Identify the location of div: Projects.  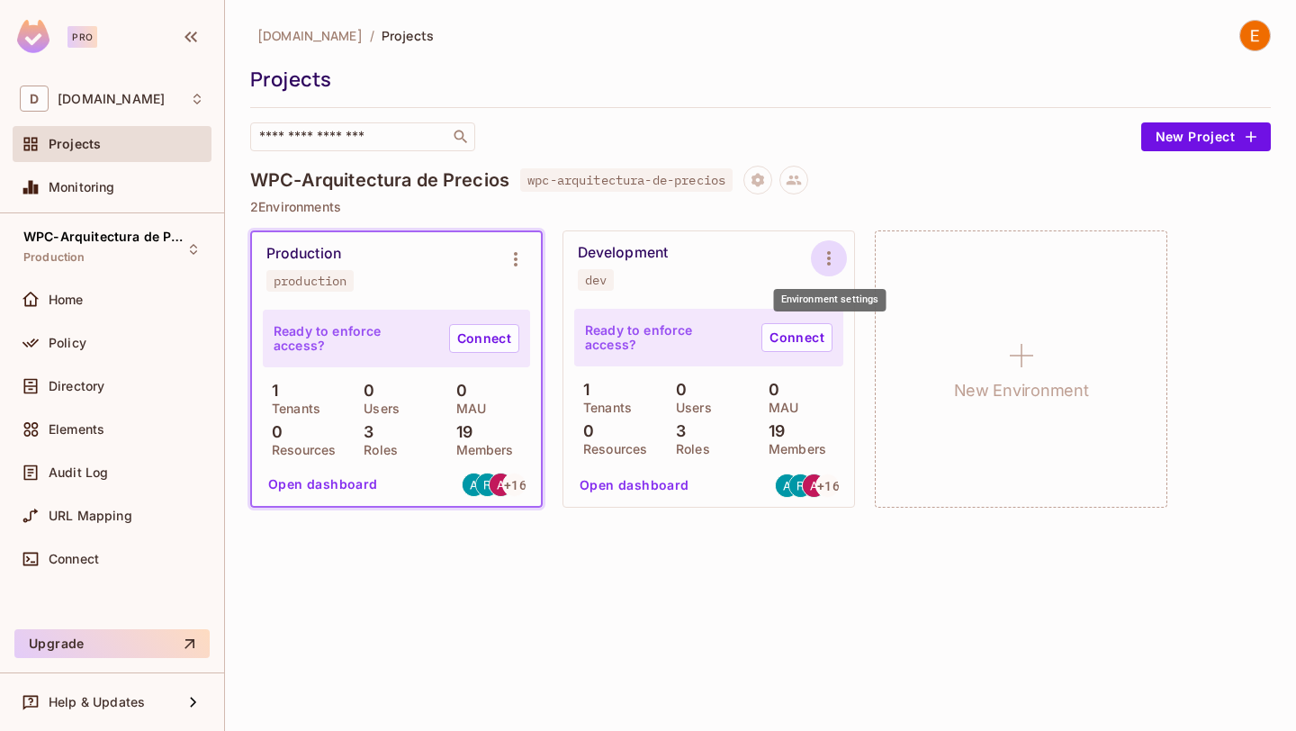
(756, 79).